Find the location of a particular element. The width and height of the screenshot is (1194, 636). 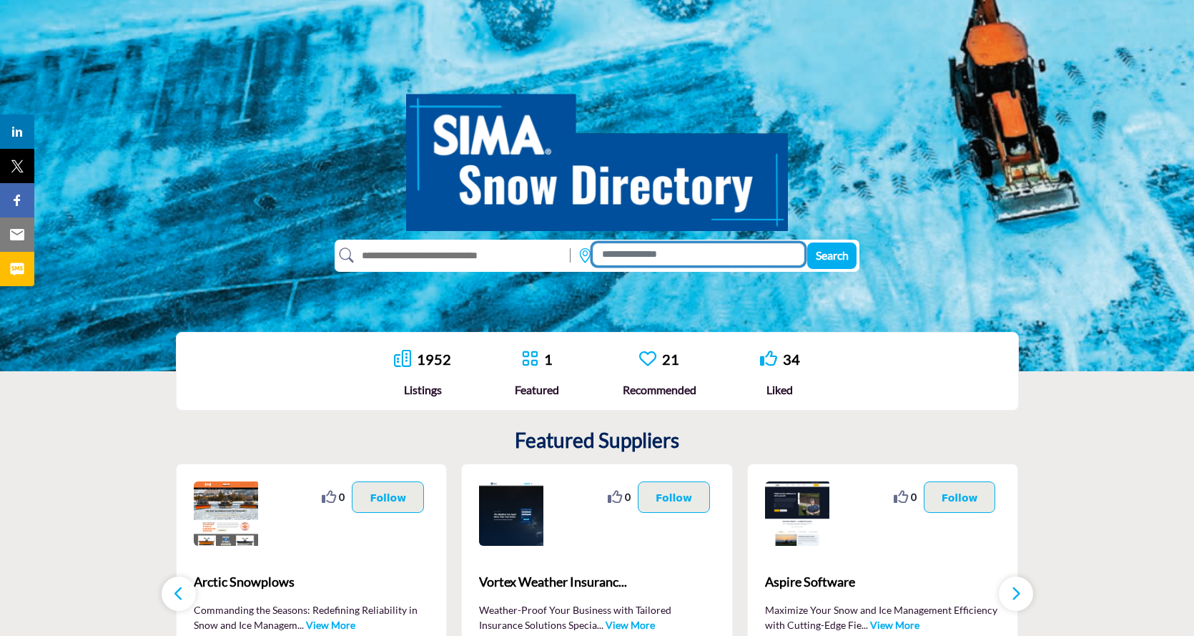

b: Vortex Weather Insurance/ MSI Guaranteed Weather is located at coordinates (597, 582).